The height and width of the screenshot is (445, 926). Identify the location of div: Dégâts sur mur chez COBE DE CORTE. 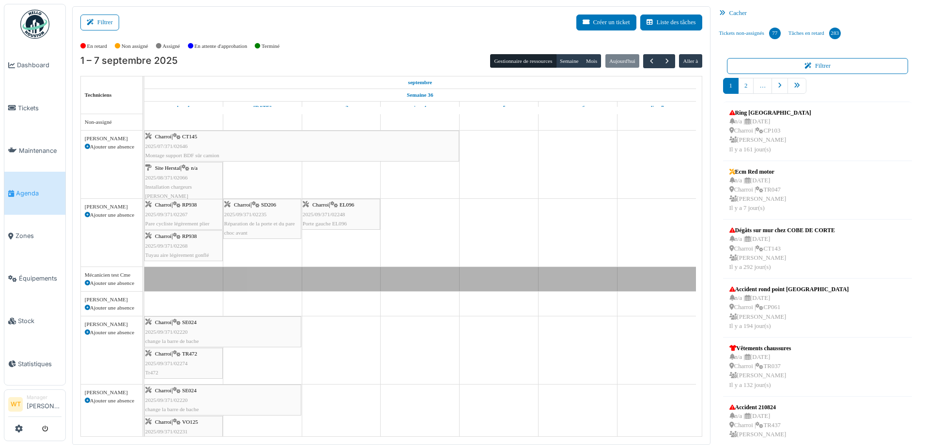
(782, 230).